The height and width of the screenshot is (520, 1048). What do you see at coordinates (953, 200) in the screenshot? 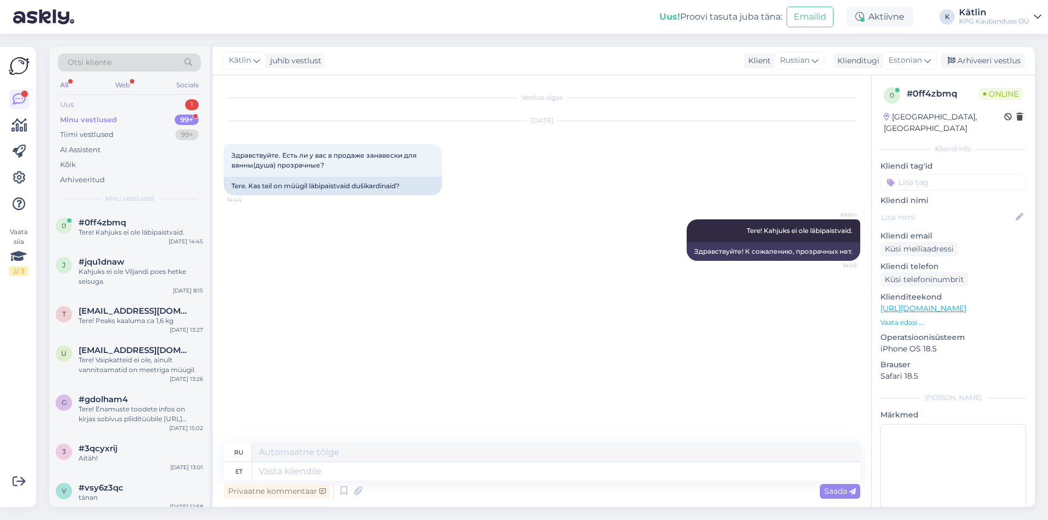
I see `p: Kliendi nimi` at bounding box center [953, 200].